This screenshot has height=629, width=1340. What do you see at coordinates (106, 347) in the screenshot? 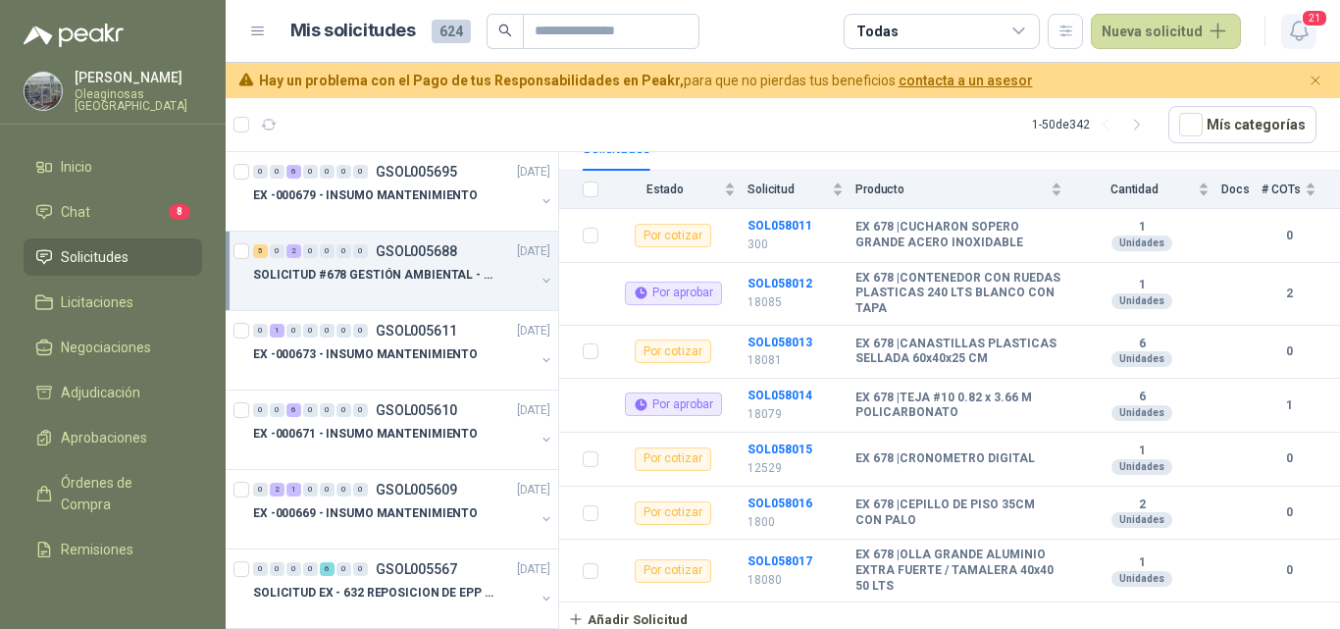
I see `span: Negociaciones` at bounding box center [106, 347].